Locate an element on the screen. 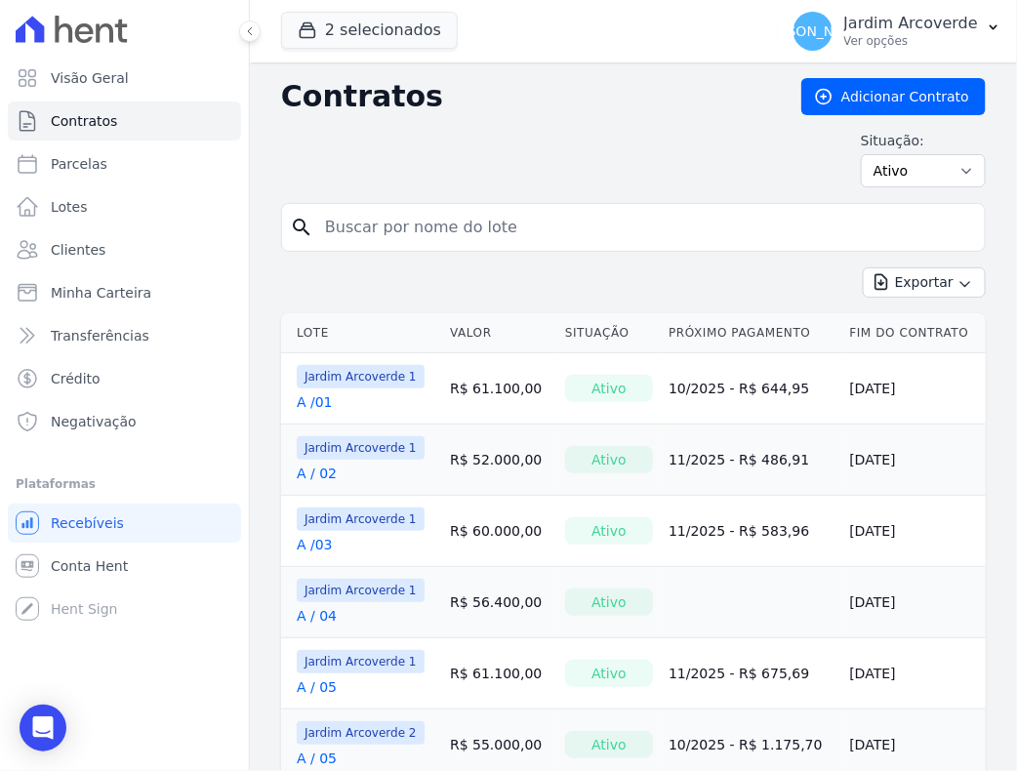  a: A / 04 is located at coordinates (316, 616).